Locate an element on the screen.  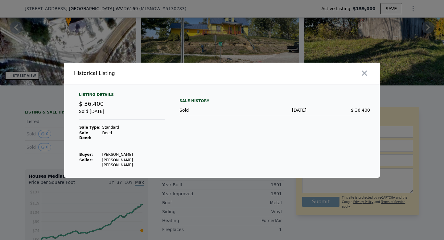
div: Sale History is located at coordinates (275, 101).